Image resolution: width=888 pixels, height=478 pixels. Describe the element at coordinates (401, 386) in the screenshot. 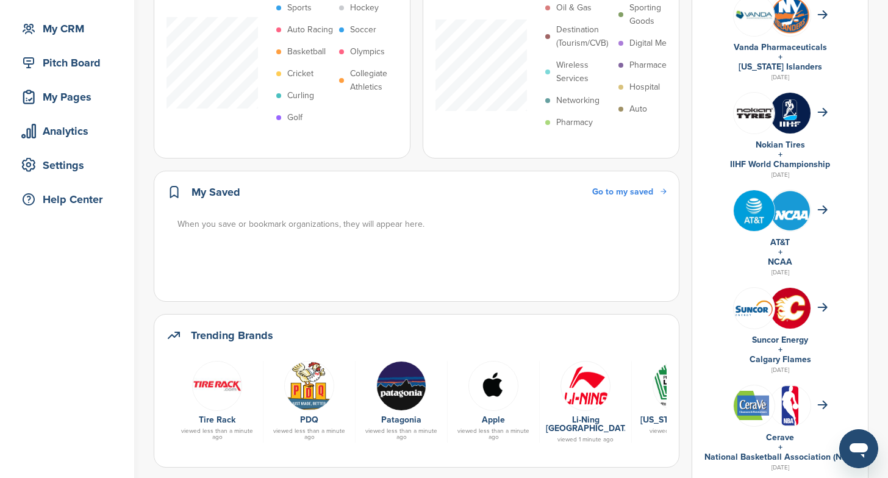

I see `img: Awznaovg 400x400` at that location.